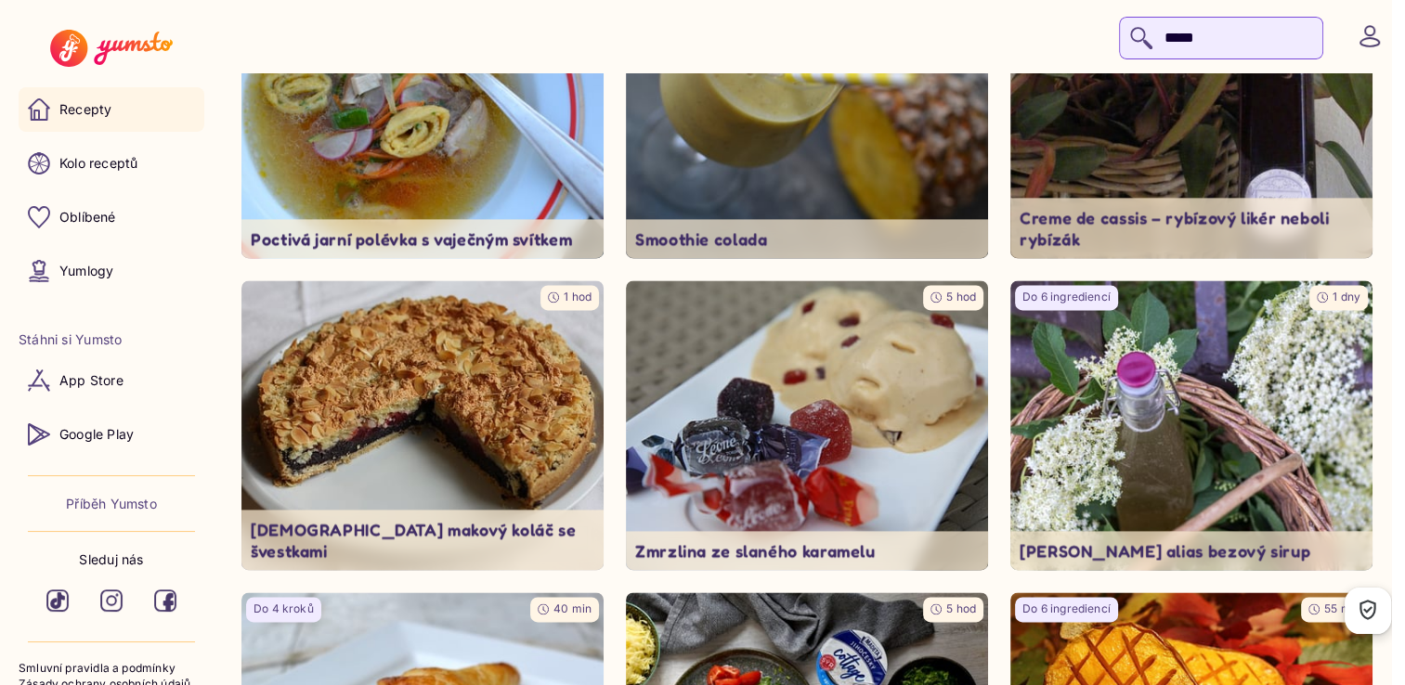 This screenshot has height=685, width=1405. What do you see at coordinates (97, 435) in the screenshot?
I see `p: Google Play` at bounding box center [97, 435].